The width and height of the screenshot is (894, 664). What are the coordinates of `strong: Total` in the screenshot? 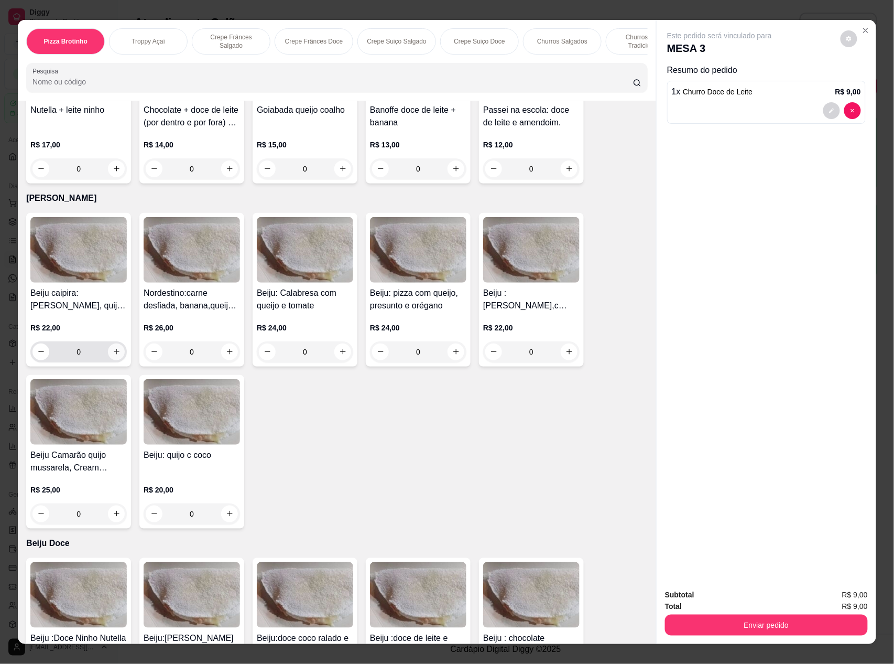 It's located at (673, 606).